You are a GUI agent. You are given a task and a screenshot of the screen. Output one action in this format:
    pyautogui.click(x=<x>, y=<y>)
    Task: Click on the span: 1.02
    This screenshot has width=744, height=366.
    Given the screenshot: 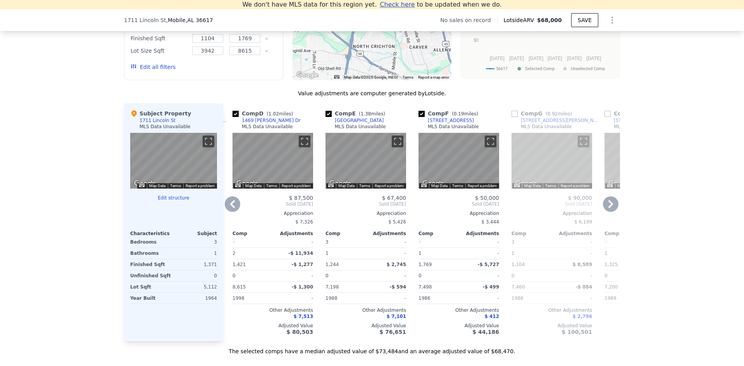 What is the action you would take?
    pyautogui.click(x=274, y=114)
    